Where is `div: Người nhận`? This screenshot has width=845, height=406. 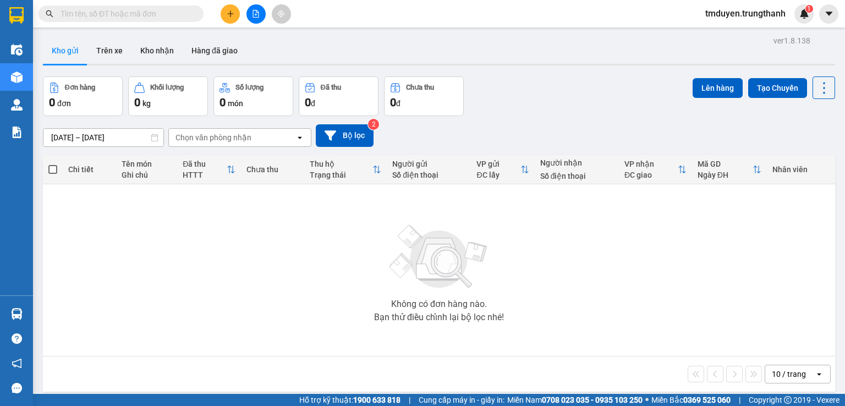
div: Người nhận is located at coordinates (577, 163).